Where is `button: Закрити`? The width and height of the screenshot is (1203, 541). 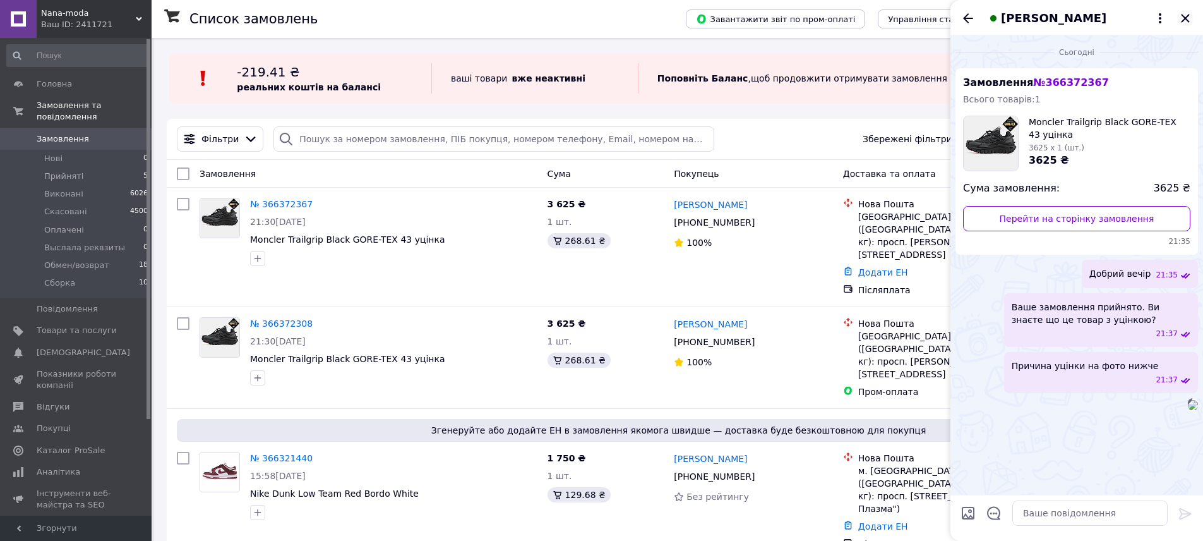
button: Закрити is located at coordinates (1185, 18).